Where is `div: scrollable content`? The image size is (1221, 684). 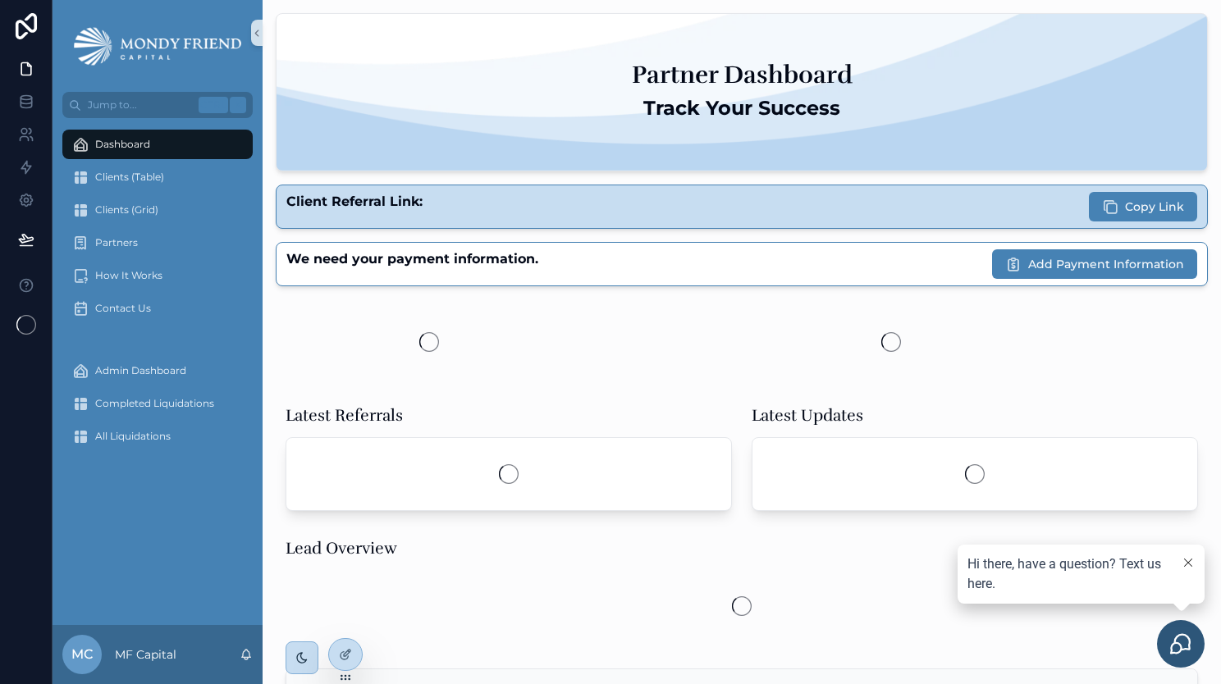 div: scrollable content is located at coordinates (158, 295).